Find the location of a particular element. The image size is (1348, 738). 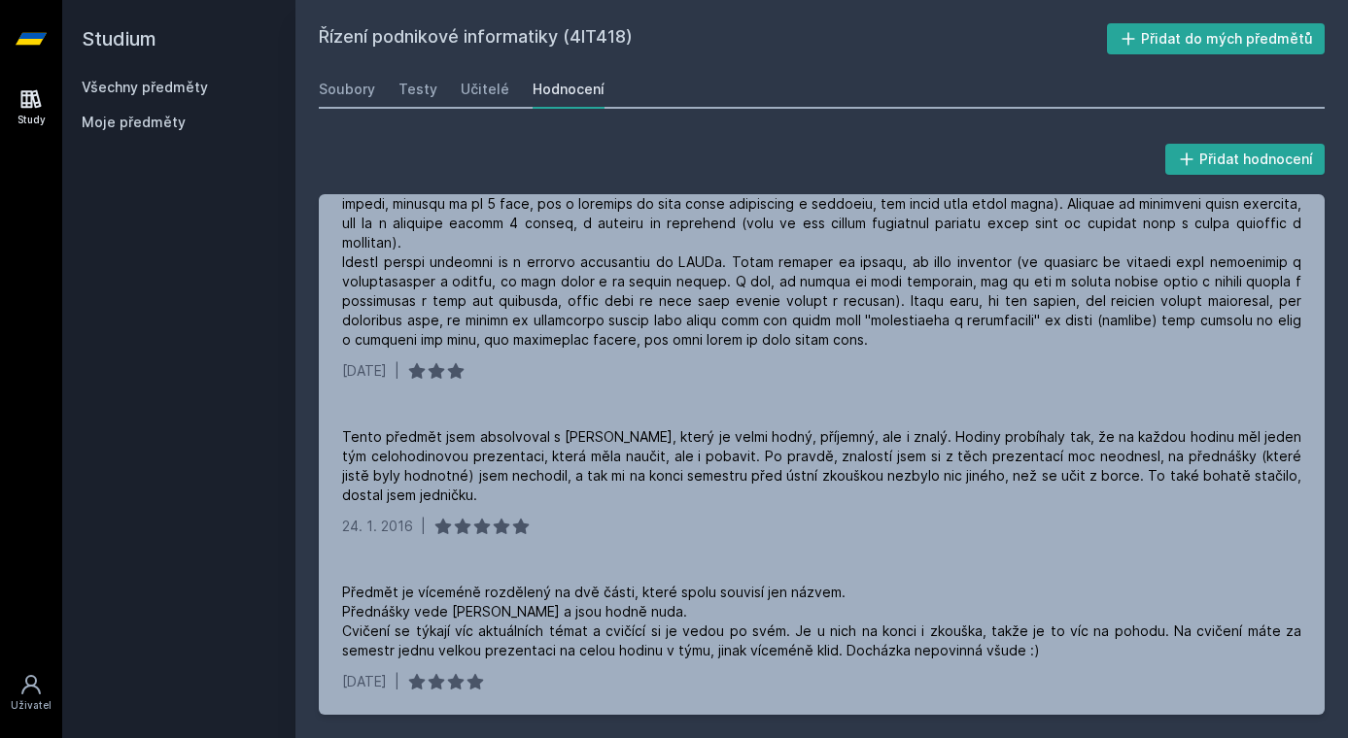

div: Předmět je víceméně rozdělený na dvě části, které spolu souvisí jen názvem. Přednášky vede [PERSO... is located at coordinates (821, 622).